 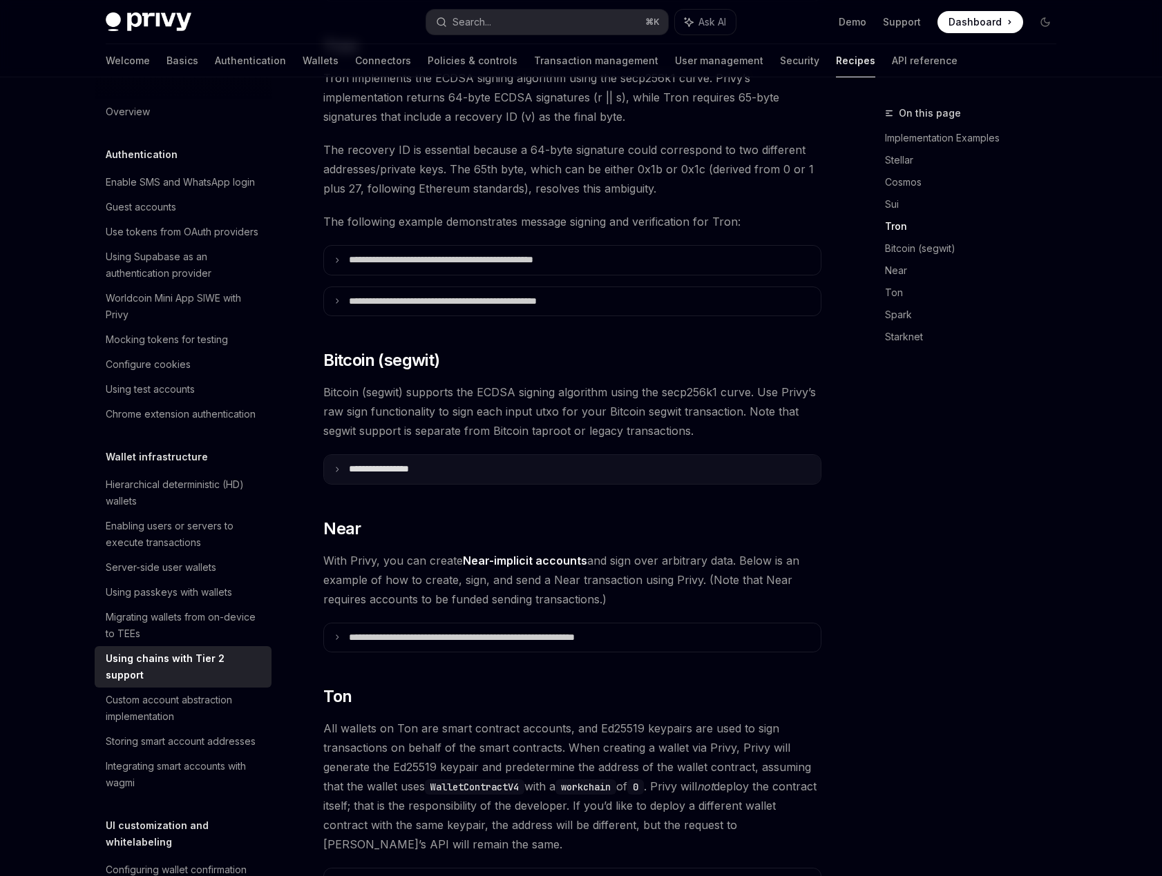 I want to click on div: Guest accounts, so click(x=141, y=207).